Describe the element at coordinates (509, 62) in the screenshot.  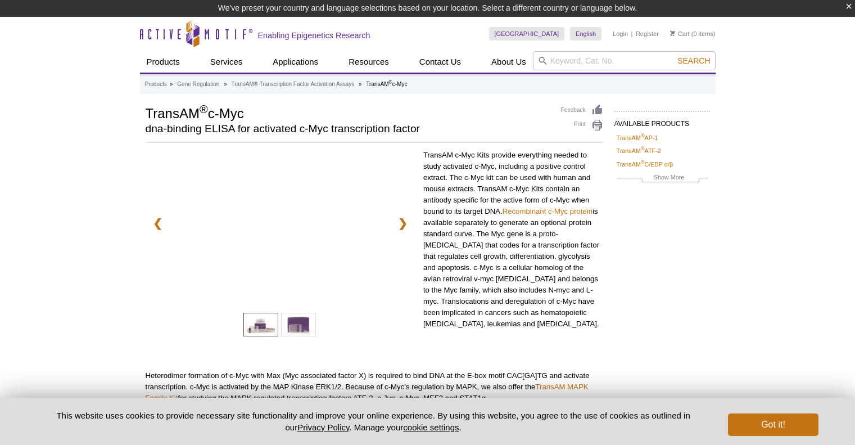
I see `a: About Us` at that location.